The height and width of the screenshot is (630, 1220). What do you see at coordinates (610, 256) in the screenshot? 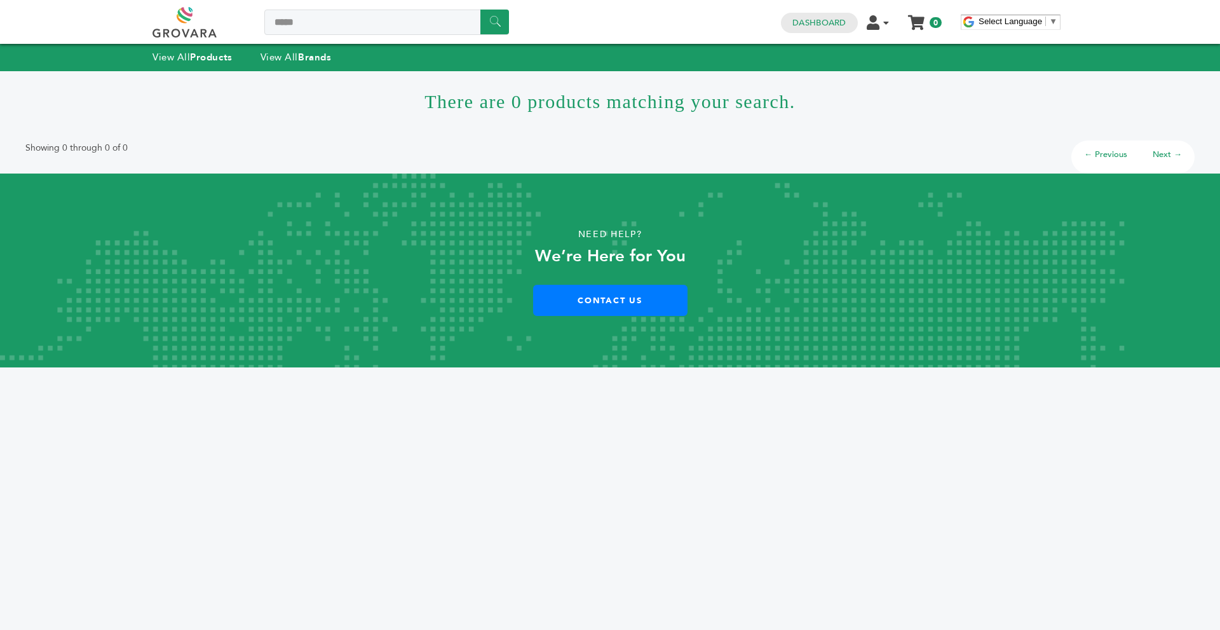
I see `strong: We’re Here for You` at bounding box center [610, 256].